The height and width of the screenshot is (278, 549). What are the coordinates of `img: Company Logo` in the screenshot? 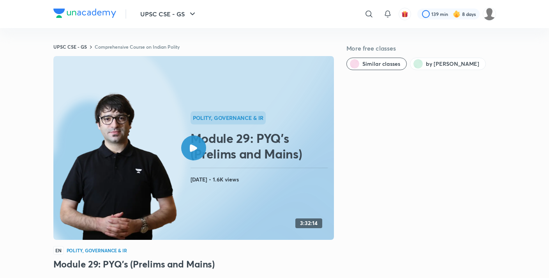 It's located at (85, 13).